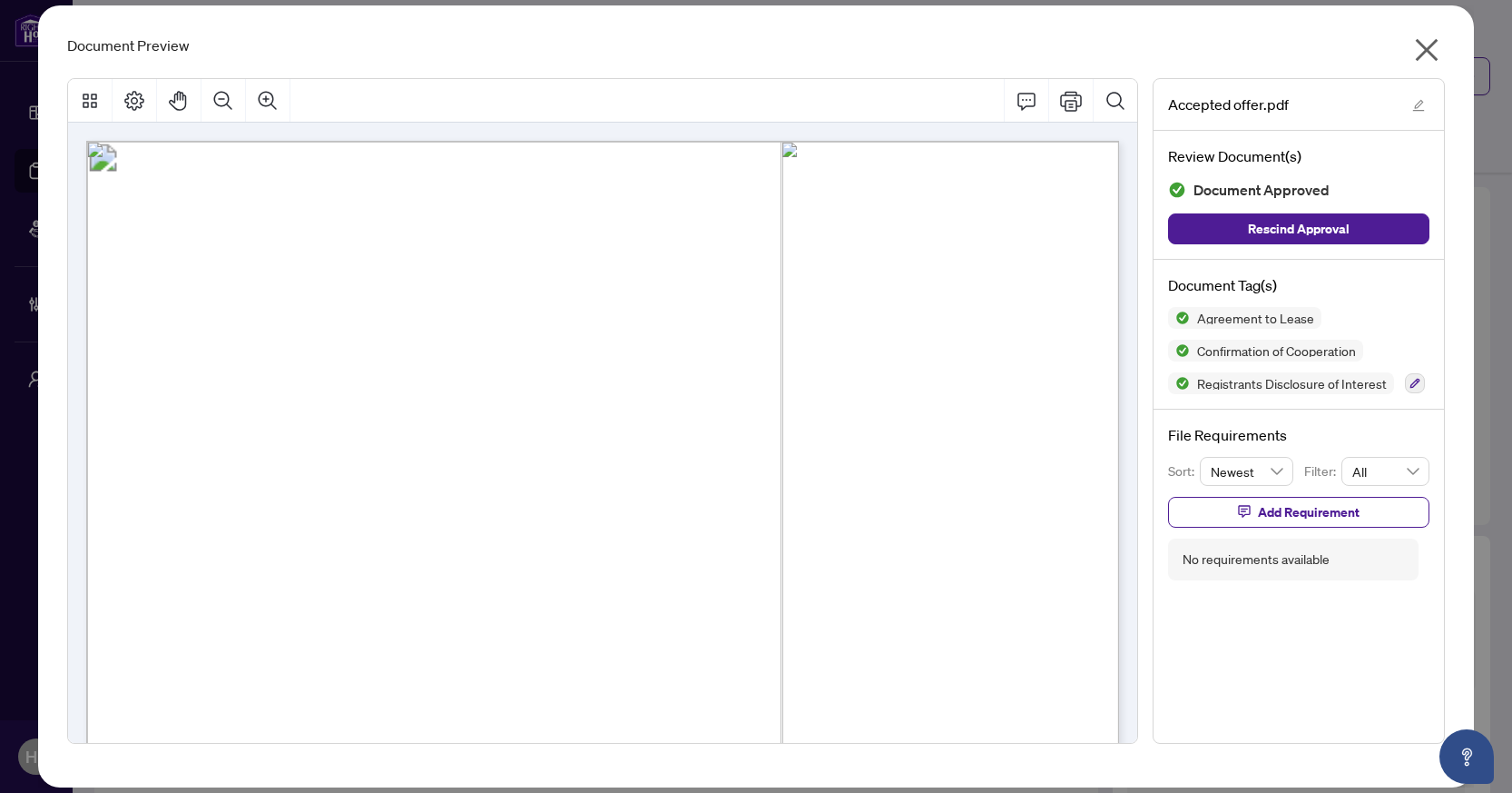  Describe the element at coordinates (1298, 285) in the screenshot. I see `h4: Document Tag(s)` at that location.